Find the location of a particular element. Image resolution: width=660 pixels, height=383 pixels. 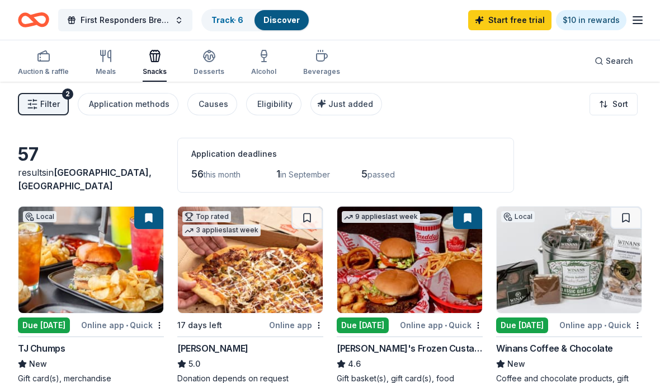

button: Application methods is located at coordinates (128, 104).